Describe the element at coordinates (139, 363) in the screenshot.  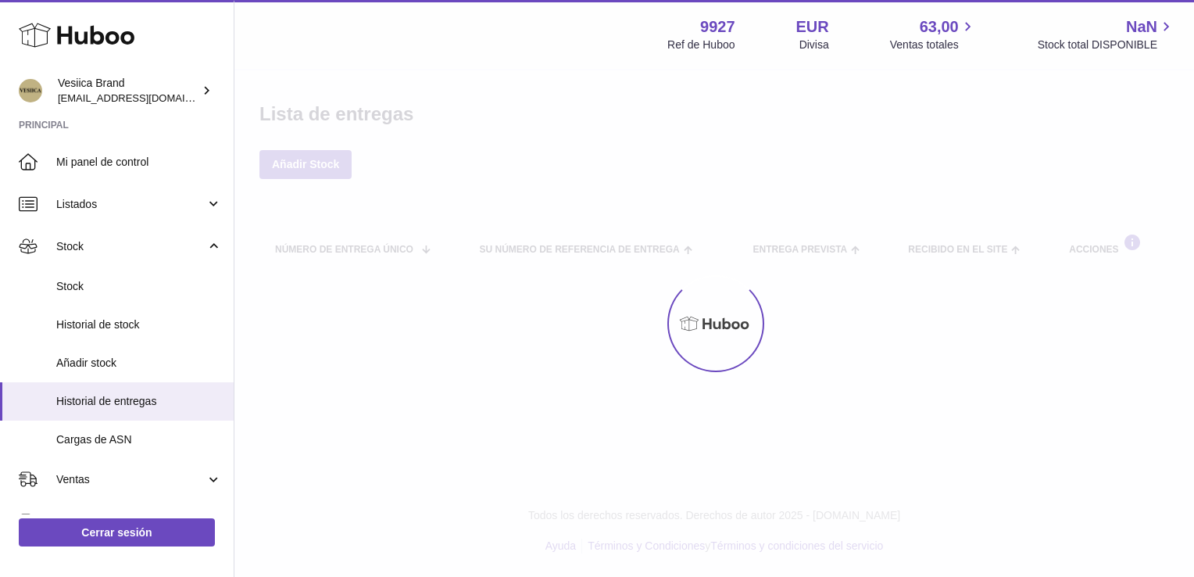
I see `span: Añadir stock` at that location.